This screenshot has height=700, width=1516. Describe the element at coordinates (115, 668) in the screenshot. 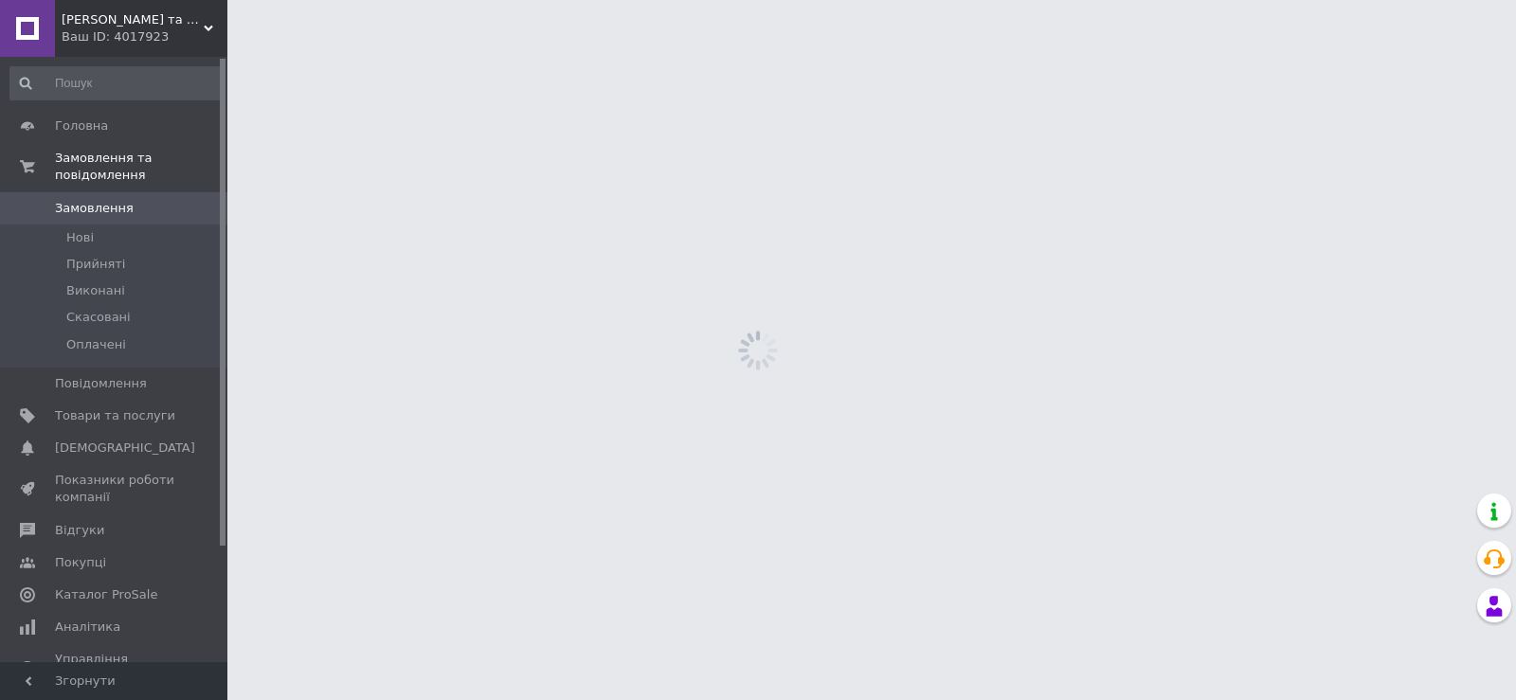

I see `span: Управління сайтом` at that location.